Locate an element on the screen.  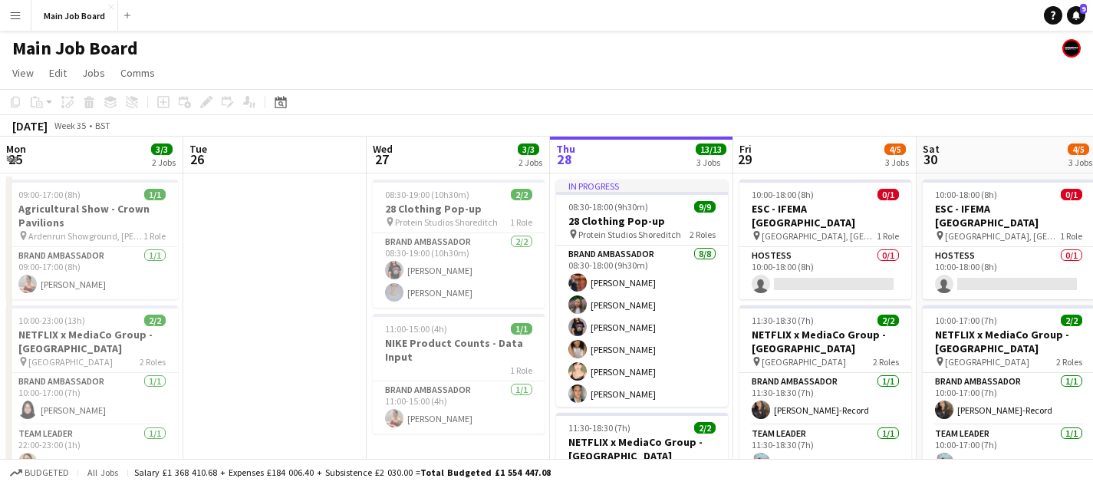
div: In progress08:30-18:00 (9h30m)9/928 Clothing Pop-up Protein Studios Shoreditch2 RolesBrand Ambass... is located at coordinates (642, 293).